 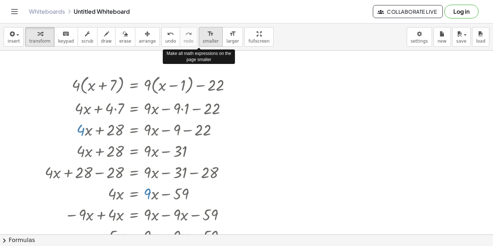 I want to click on span: insert, so click(x=14, y=41).